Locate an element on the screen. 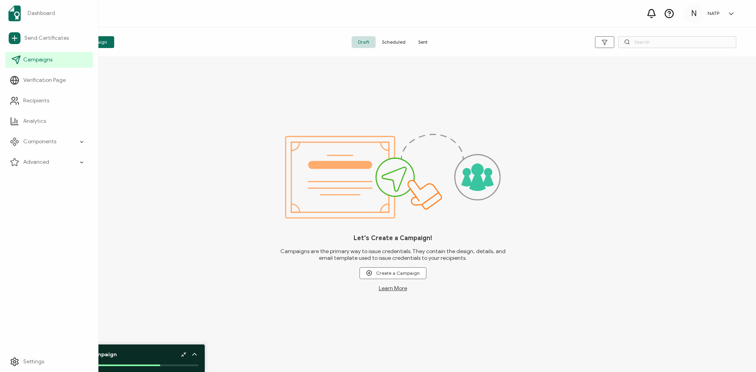 Image resolution: width=756 pixels, height=372 pixels. span: Campaigns is located at coordinates (38, 60).